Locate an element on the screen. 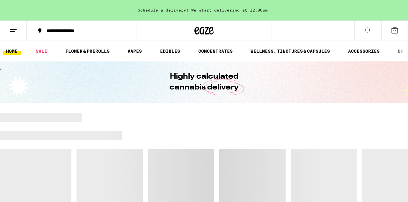 The image size is (408, 202). a: EDIBLES is located at coordinates (170, 51).